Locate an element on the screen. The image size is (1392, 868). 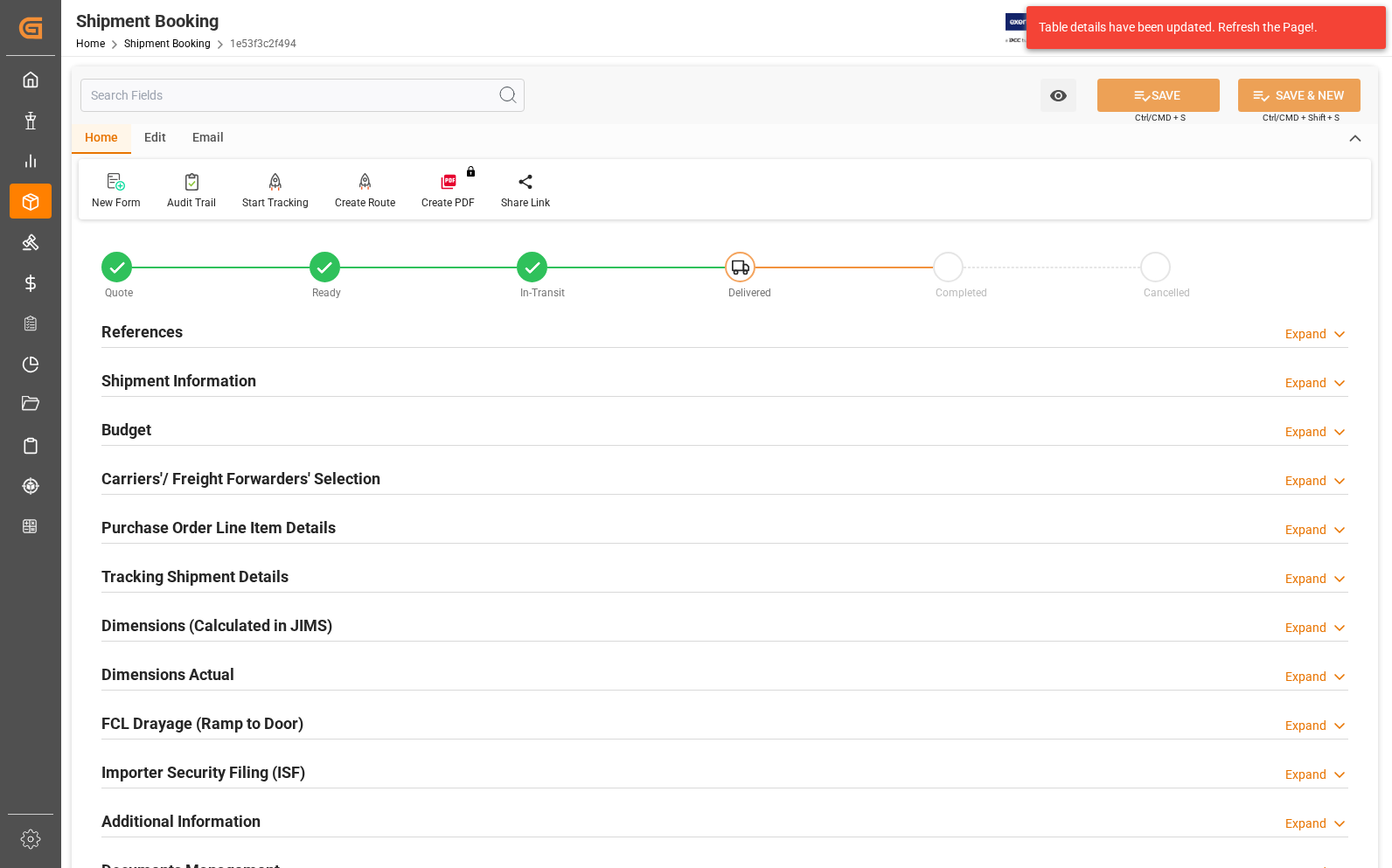
h2: Tracking Shipment Details is located at coordinates (195, 576).